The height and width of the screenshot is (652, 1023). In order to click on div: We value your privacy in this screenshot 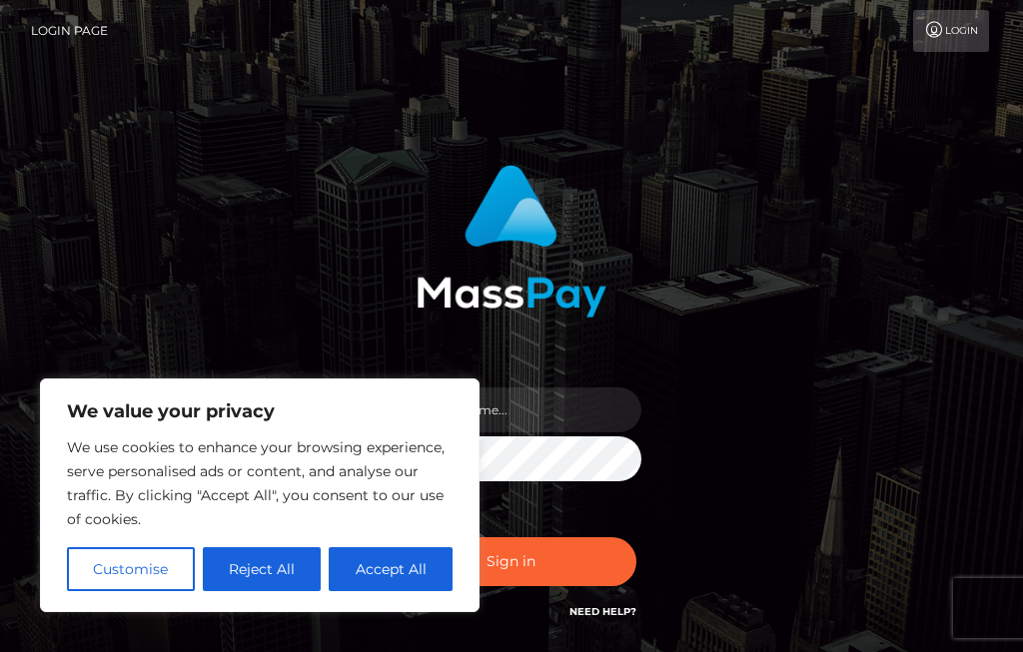, I will do `click(260, 495)`.